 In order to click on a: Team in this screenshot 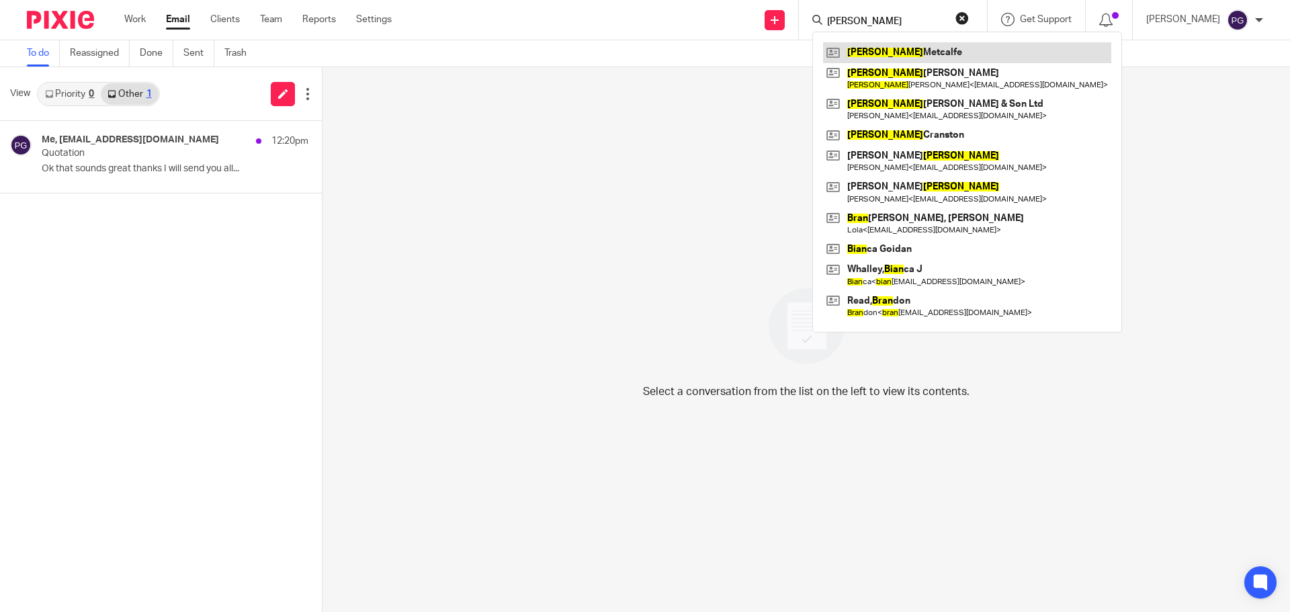, I will do `click(271, 19)`.